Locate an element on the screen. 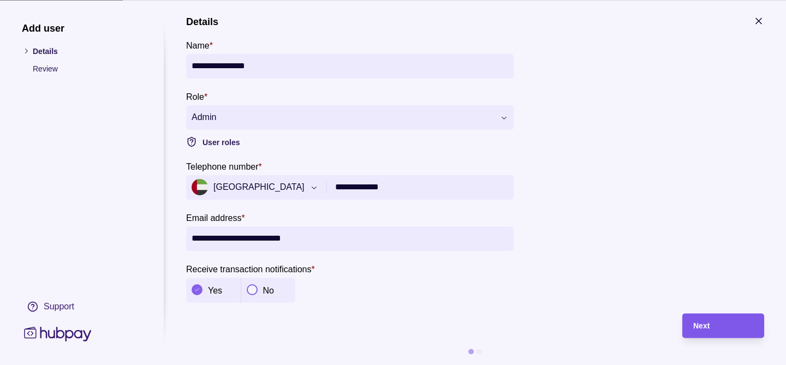 This screenshot has width=786, height=365. h1: Details is located at coordinates (202, 21).